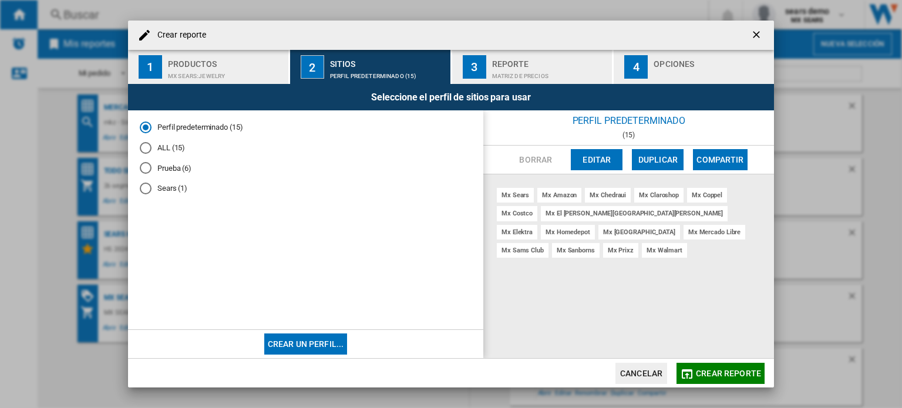 The image size is (902, 408). What do you see at coordinates (636, 67) in the screenshot?
I see `div: 4` at bounding box center [636, 67].